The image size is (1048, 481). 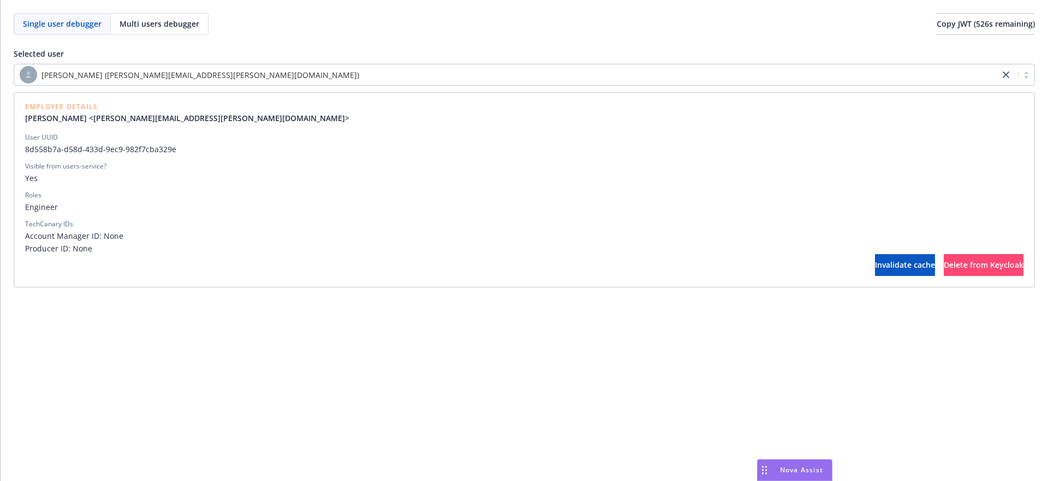 What do you see at coordinates (524, 236) in the screenshot?
I see `span: Account Manager ID: None` at bounding box center [524, 236].